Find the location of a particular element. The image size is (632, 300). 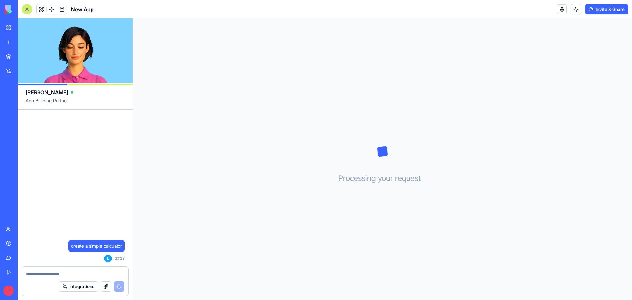

button: Integrations is located at coordinates (78, 286).